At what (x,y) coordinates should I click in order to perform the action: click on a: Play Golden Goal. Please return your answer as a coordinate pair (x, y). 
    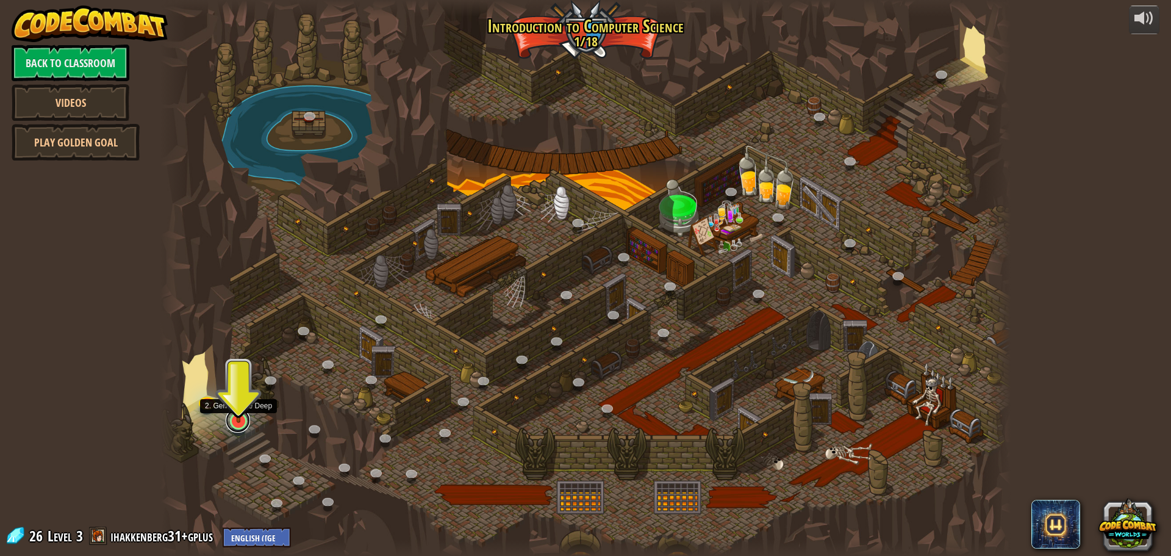
    Looking at the image, I should click on (76, 142).